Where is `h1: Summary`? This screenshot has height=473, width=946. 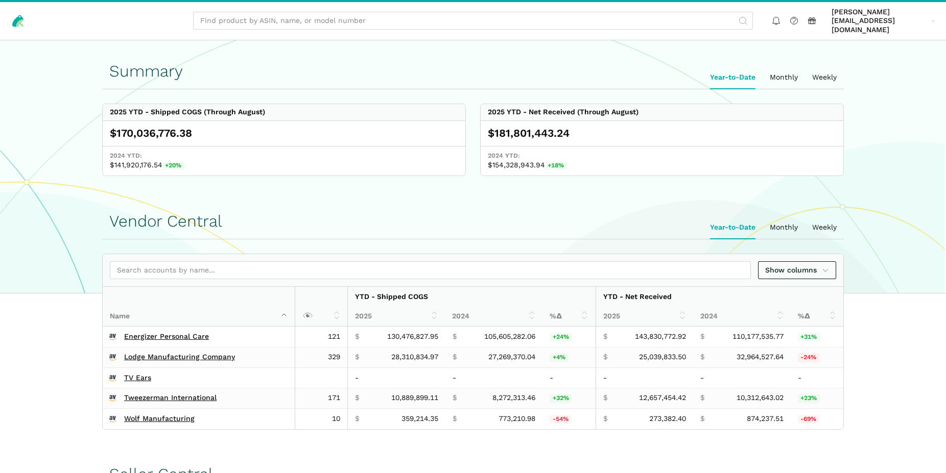
h1: Summary is located at coordinates (473, 71).